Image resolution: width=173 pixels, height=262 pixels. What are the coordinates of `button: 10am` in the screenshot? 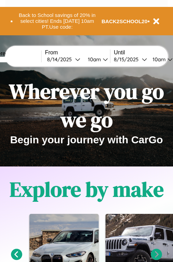 It's located at (96, 59).